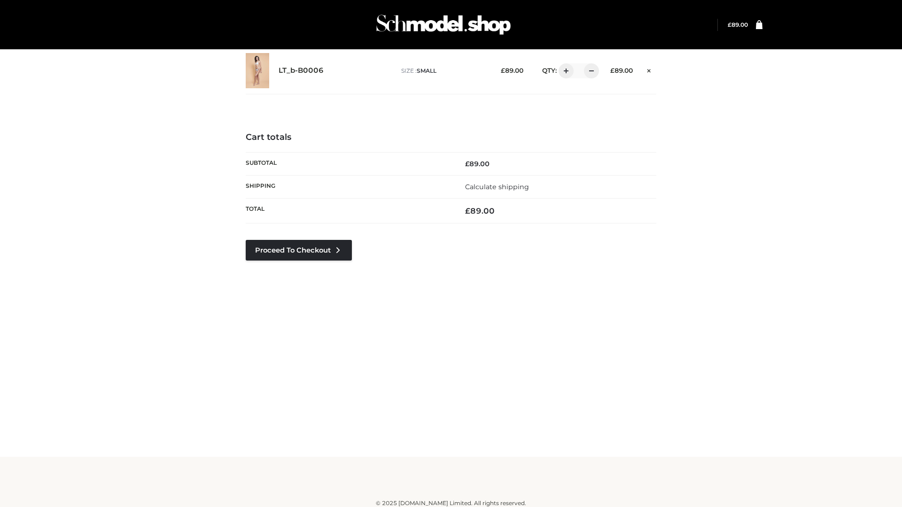 The image size is (902, 507). I want to click on th: Subtotal, so click(348, 164).